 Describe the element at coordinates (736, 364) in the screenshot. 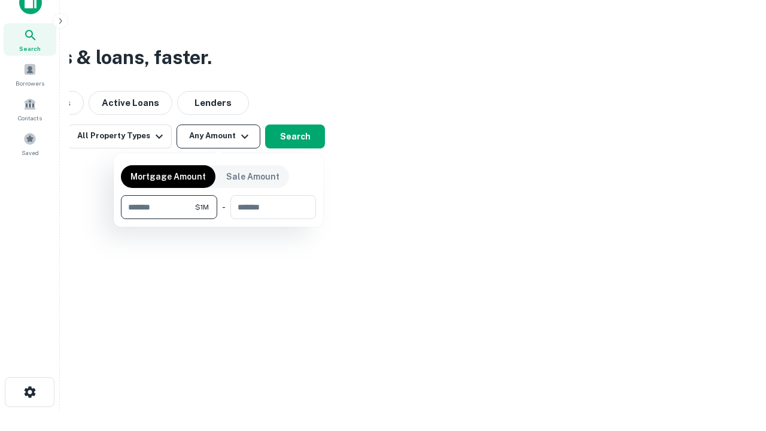

I see `div: Chat Widget` at that location.